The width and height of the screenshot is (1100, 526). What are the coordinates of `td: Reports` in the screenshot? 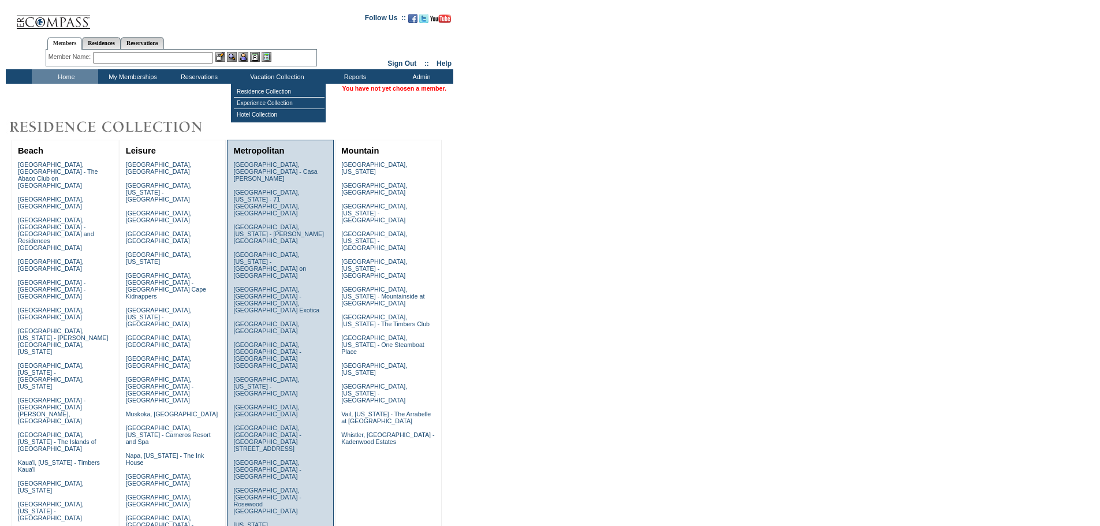 It's located at (353, 76).